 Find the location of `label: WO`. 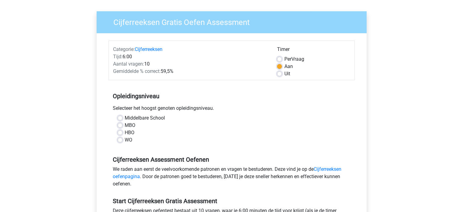

label: WO is located at coordinates (129, 140).